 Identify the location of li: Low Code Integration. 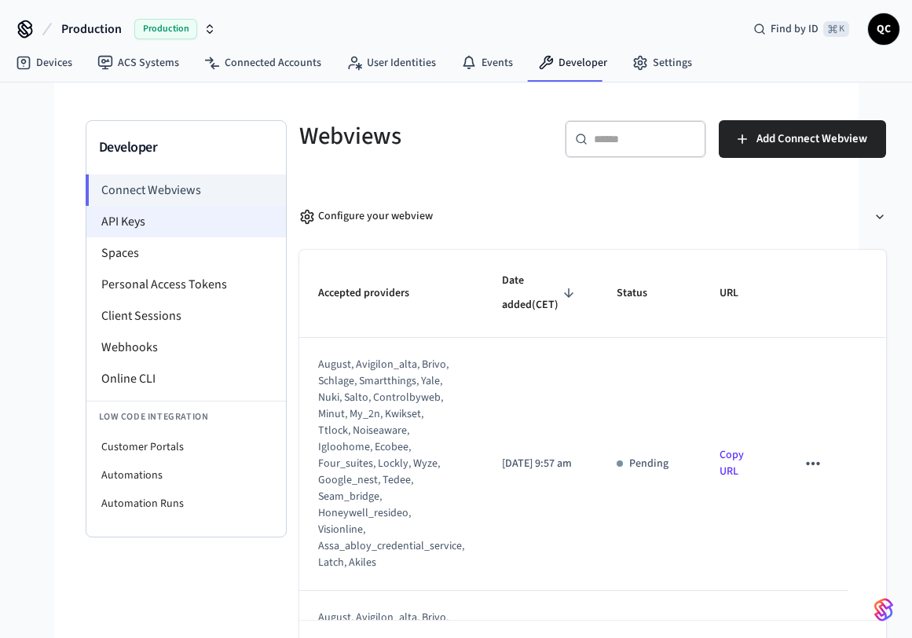
(186, 416).